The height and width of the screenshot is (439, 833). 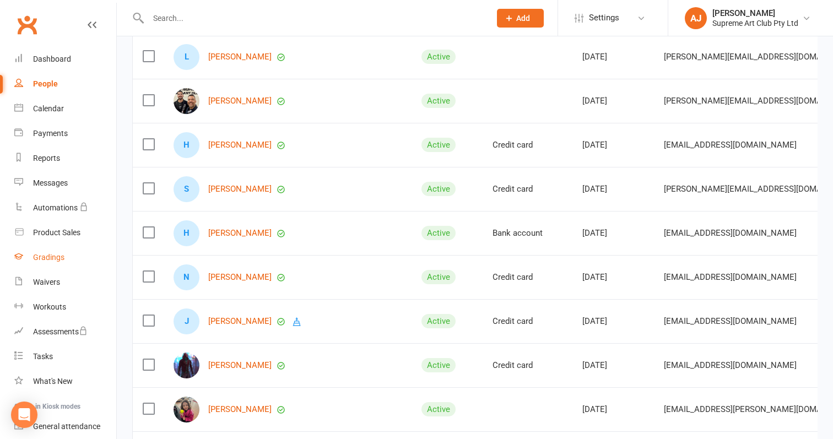 I want to click on a: Tasks, so click(x=65, y=357).